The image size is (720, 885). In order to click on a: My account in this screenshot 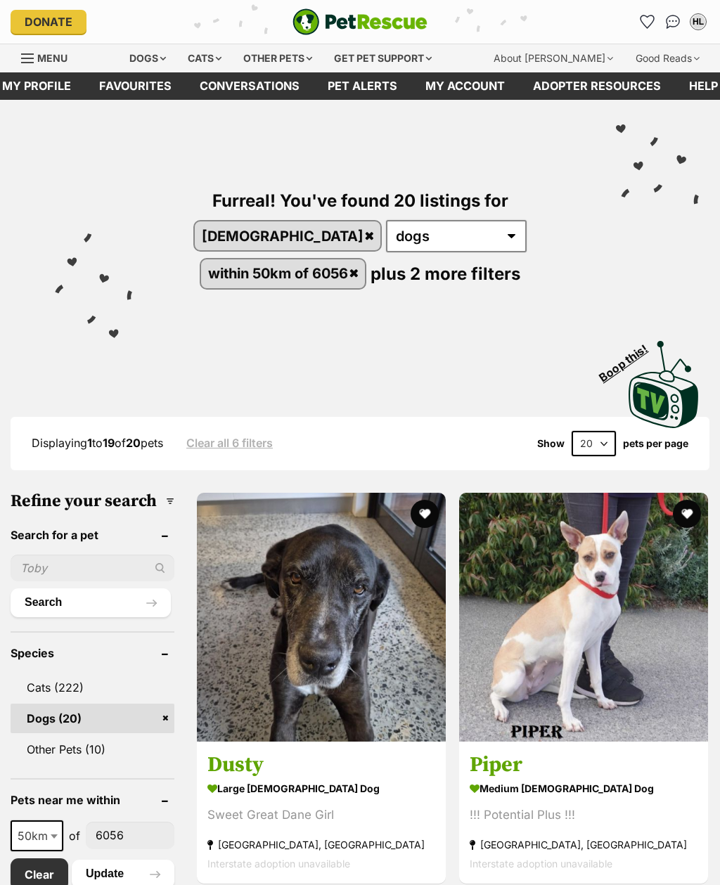, I will do `click(465, 86)`.